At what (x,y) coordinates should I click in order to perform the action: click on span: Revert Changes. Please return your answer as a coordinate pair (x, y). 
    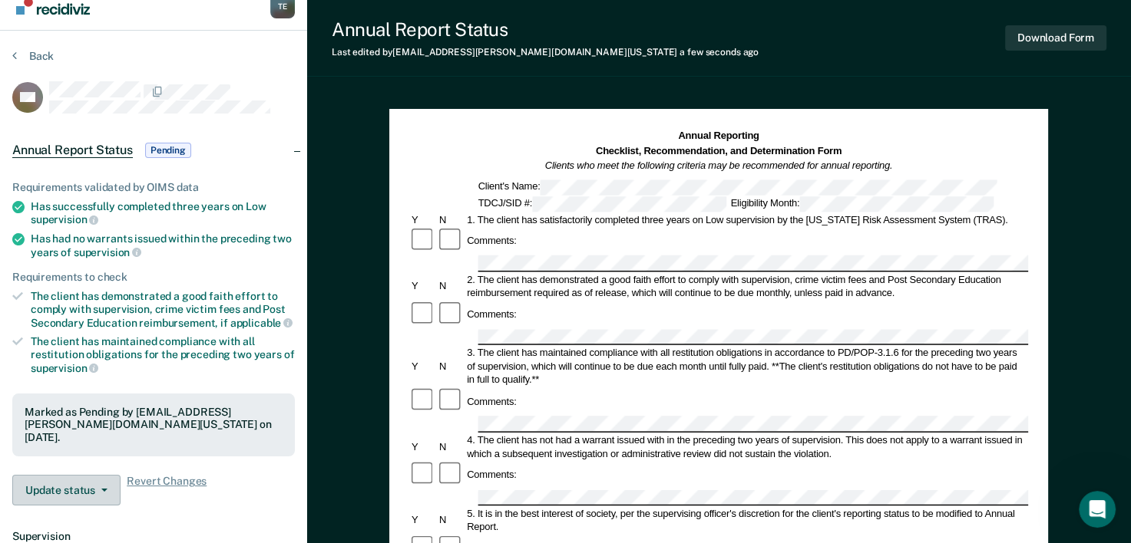
    Looking at the image, I should click on (167, 490).